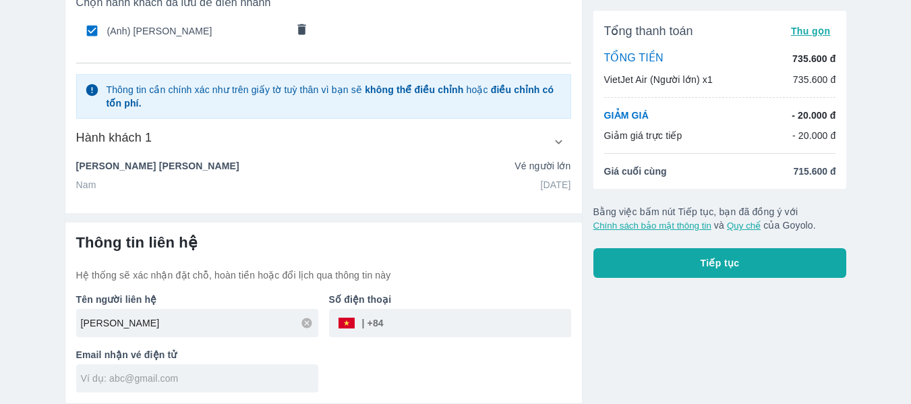 This screenshot has height=404, width=911. What do you see at coordinates (635, 171) in the screenshot?
I see `span: Giá cuối cùng` at bounding box center [635, 171].